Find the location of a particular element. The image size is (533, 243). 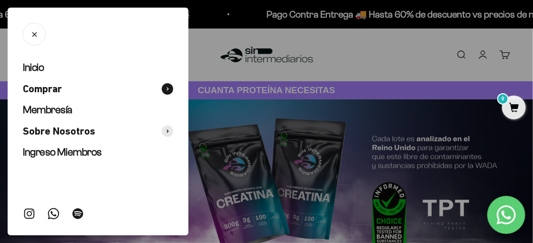

a: Síguenos en Instagram is located at coordinates (29, 214).